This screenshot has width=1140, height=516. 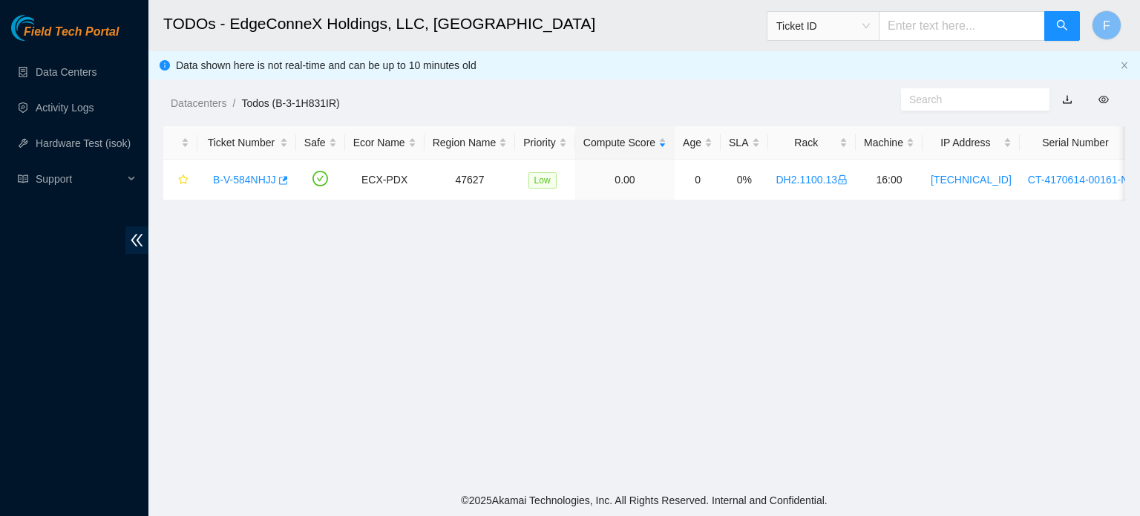 I want to click on button: star, so click(x=180, y=180).